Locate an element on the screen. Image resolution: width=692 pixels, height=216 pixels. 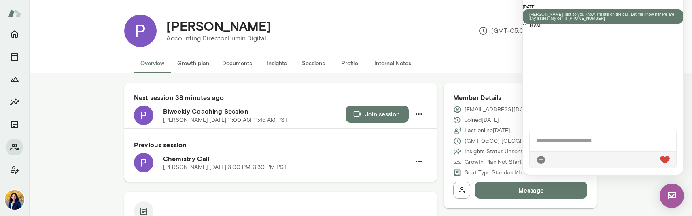
img: Priscilla Romero is located at coordinates (141, 31).